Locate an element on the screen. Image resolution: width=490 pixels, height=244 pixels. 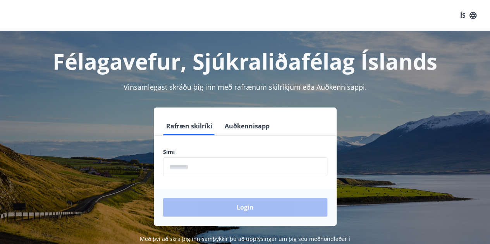
button: Rafræn skilríki is located at coordinates (189, 126).